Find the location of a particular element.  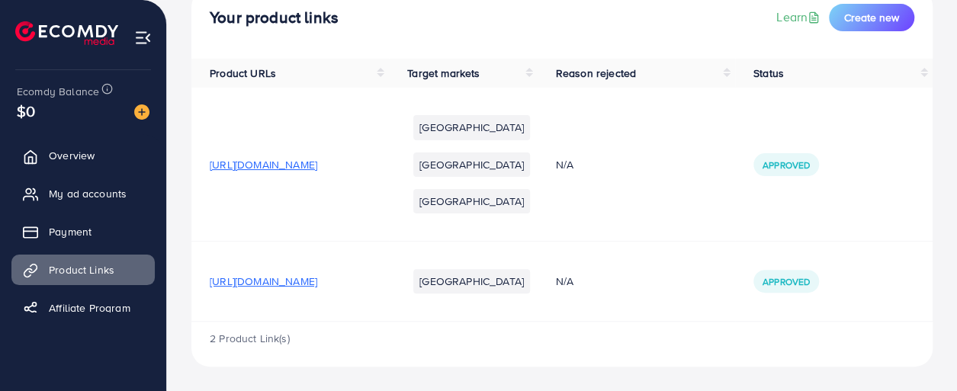

a: Payment is located at coordinates (83, 232).